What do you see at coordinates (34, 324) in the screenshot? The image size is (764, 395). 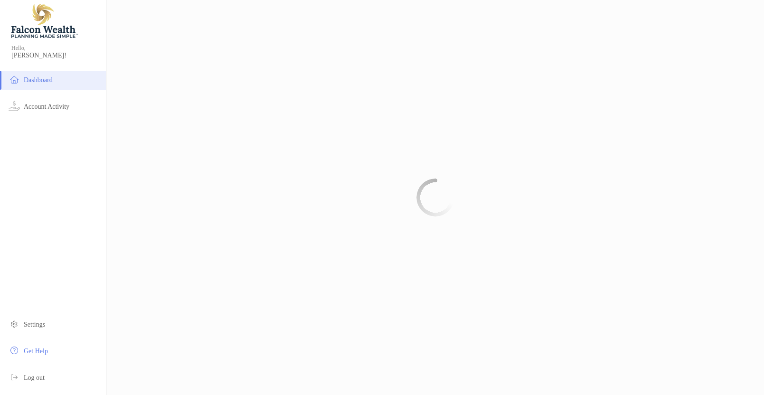 I see `span: Settings` at bounding box center [34, 324].